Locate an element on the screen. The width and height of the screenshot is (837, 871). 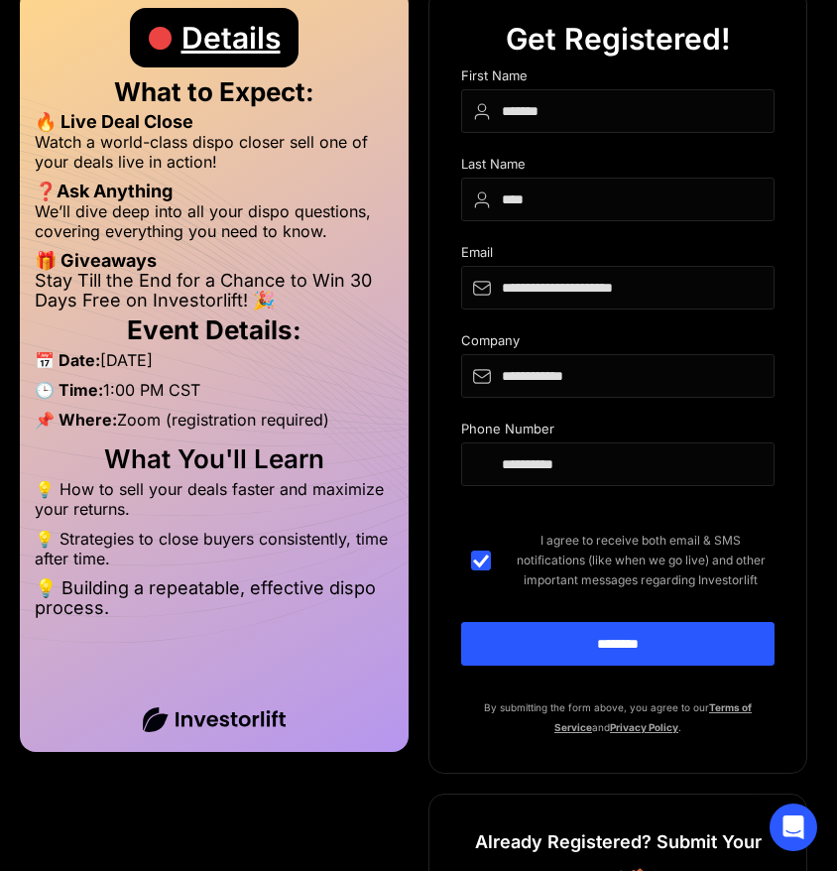
li: 💡 Strategies to close buyers consistently, time after time. is located at coordinates (214, 554).